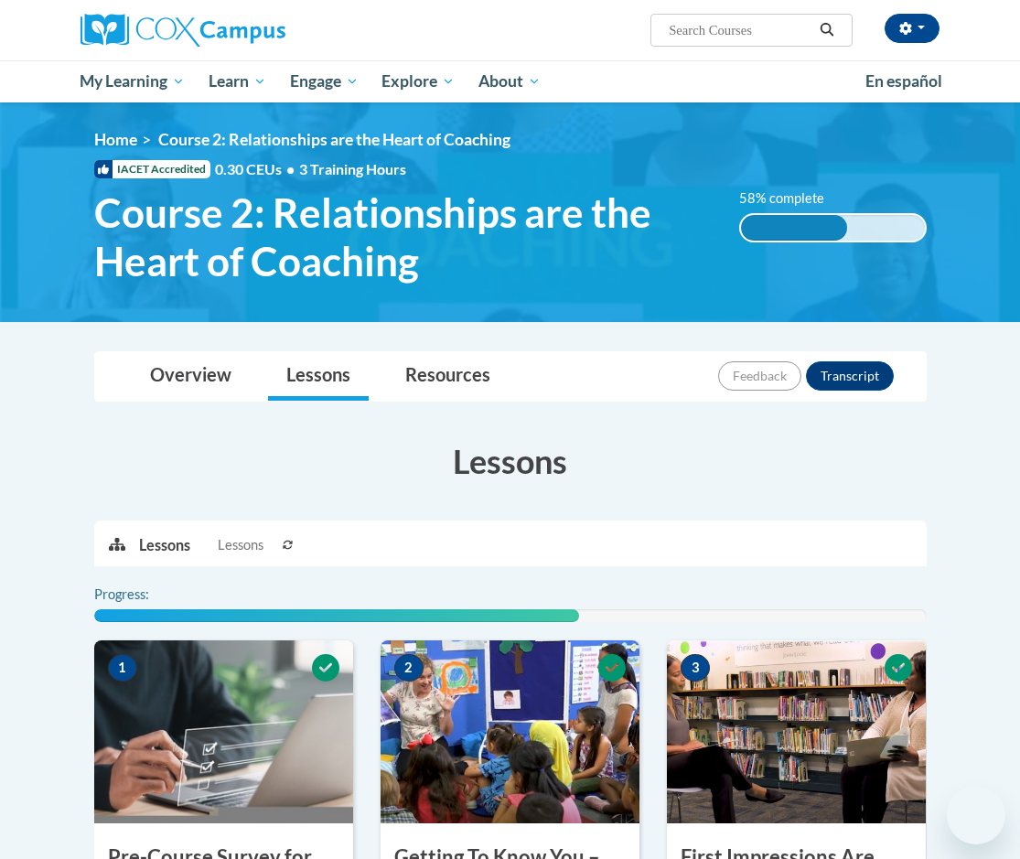 This screenshot has height=859, width=1020. Describe the element at coordinates (409, 668) in the screenshot. I see `span: 2` at that location.